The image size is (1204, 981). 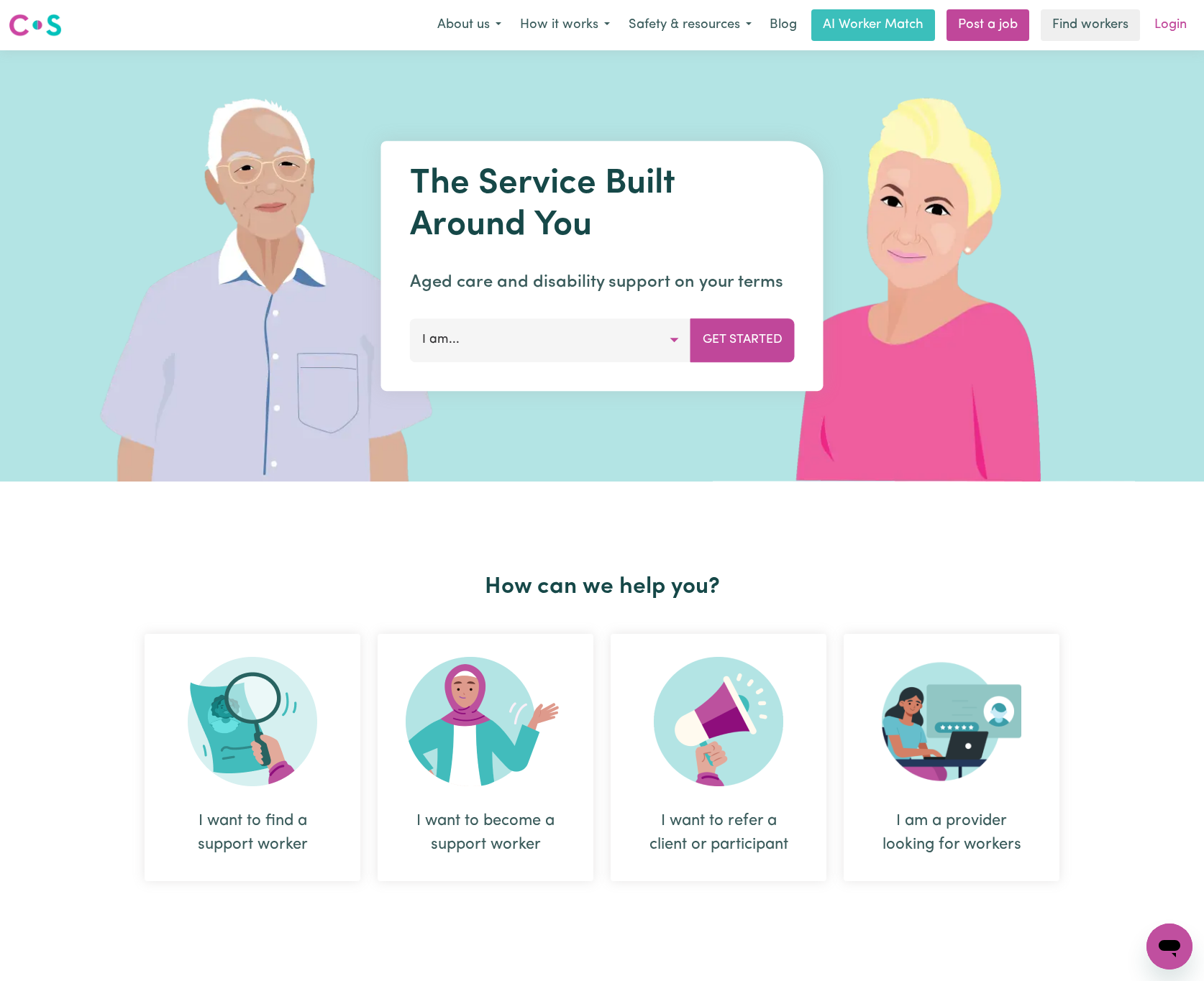 I want to click on a: AI Worker Match, so click(x=874, y=25).